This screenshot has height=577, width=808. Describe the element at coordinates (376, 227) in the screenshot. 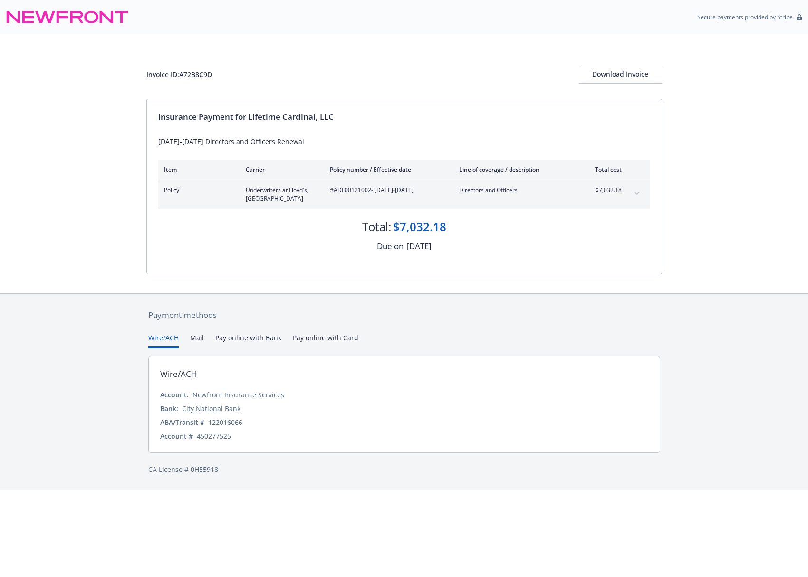

I see `div: Total:` at that location.